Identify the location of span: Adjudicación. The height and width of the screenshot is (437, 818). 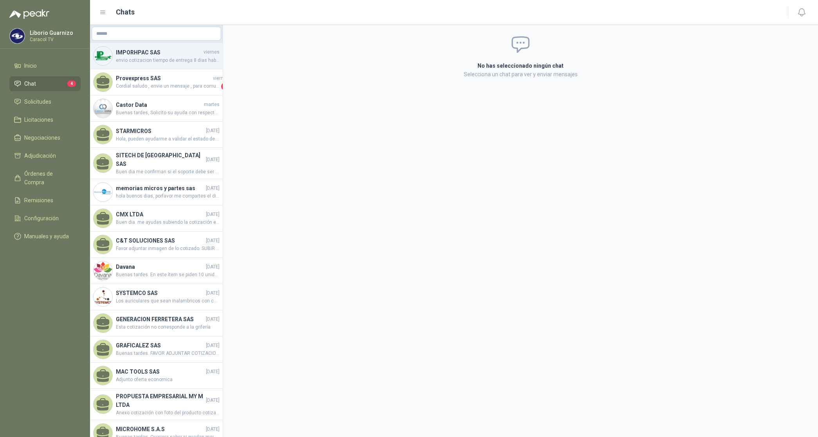
(40, 156).